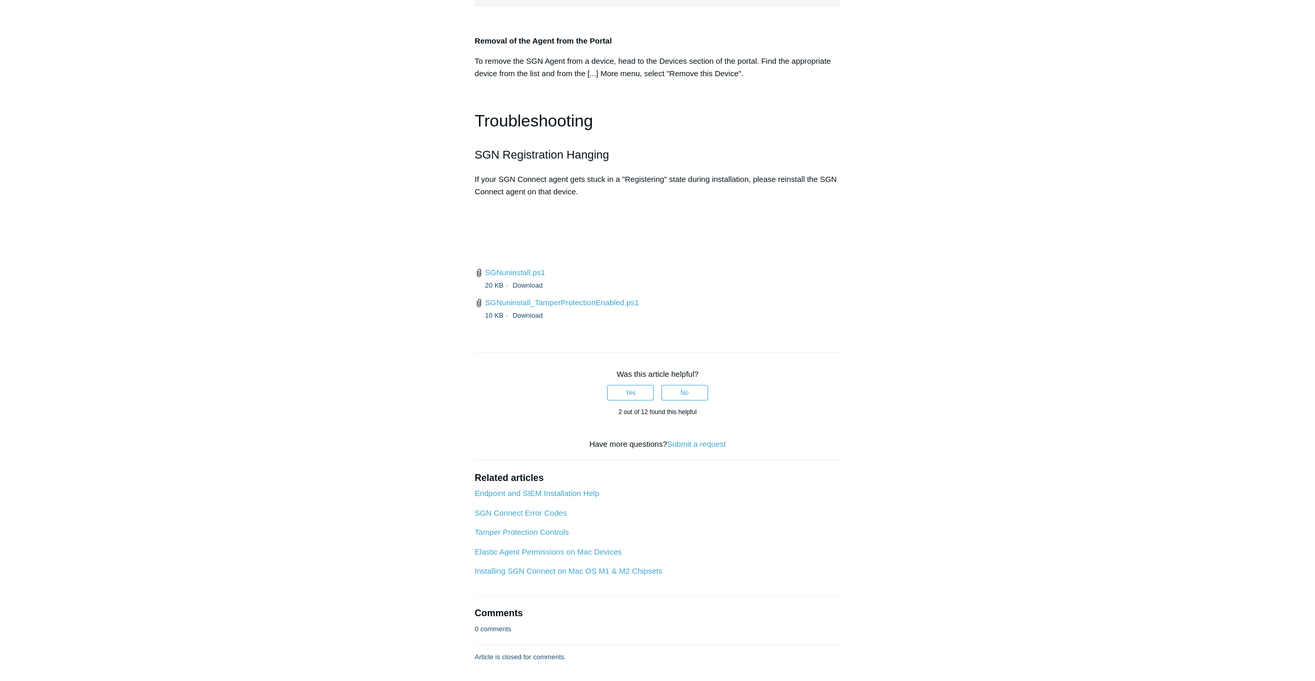 The height and width of the screenshot is (681, 1315). Describe the element at coordinates (658, 155) in the screenshot. I see `h2: SGN Registration Hanging` at that location.